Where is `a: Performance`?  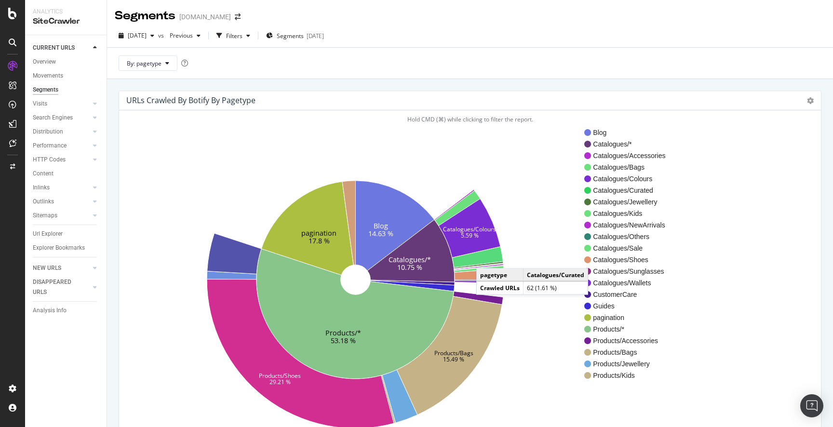
a: Performance is located at coordinates (61, 146).